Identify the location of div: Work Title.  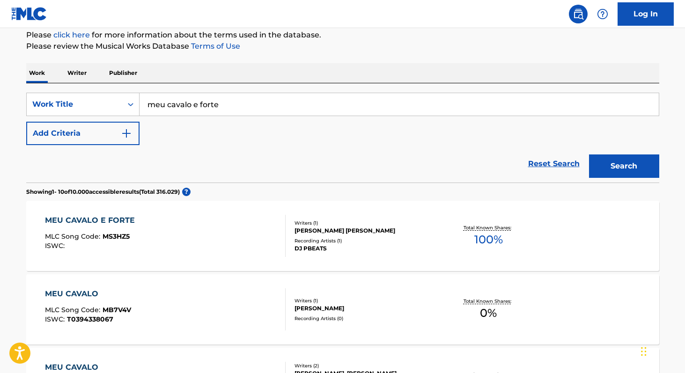
(75, 104).